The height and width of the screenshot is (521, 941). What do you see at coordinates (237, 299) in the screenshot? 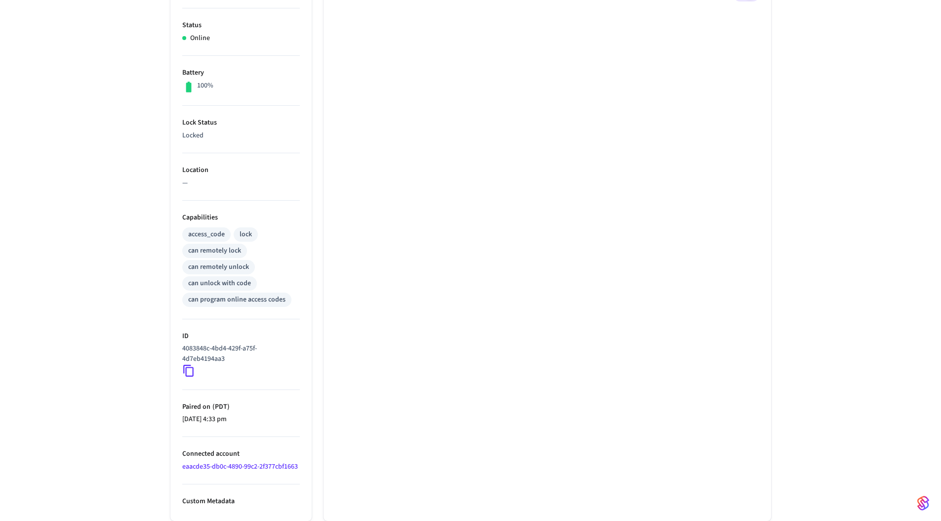
I see `div: can program online access codes` at bounding box center [237, 299].